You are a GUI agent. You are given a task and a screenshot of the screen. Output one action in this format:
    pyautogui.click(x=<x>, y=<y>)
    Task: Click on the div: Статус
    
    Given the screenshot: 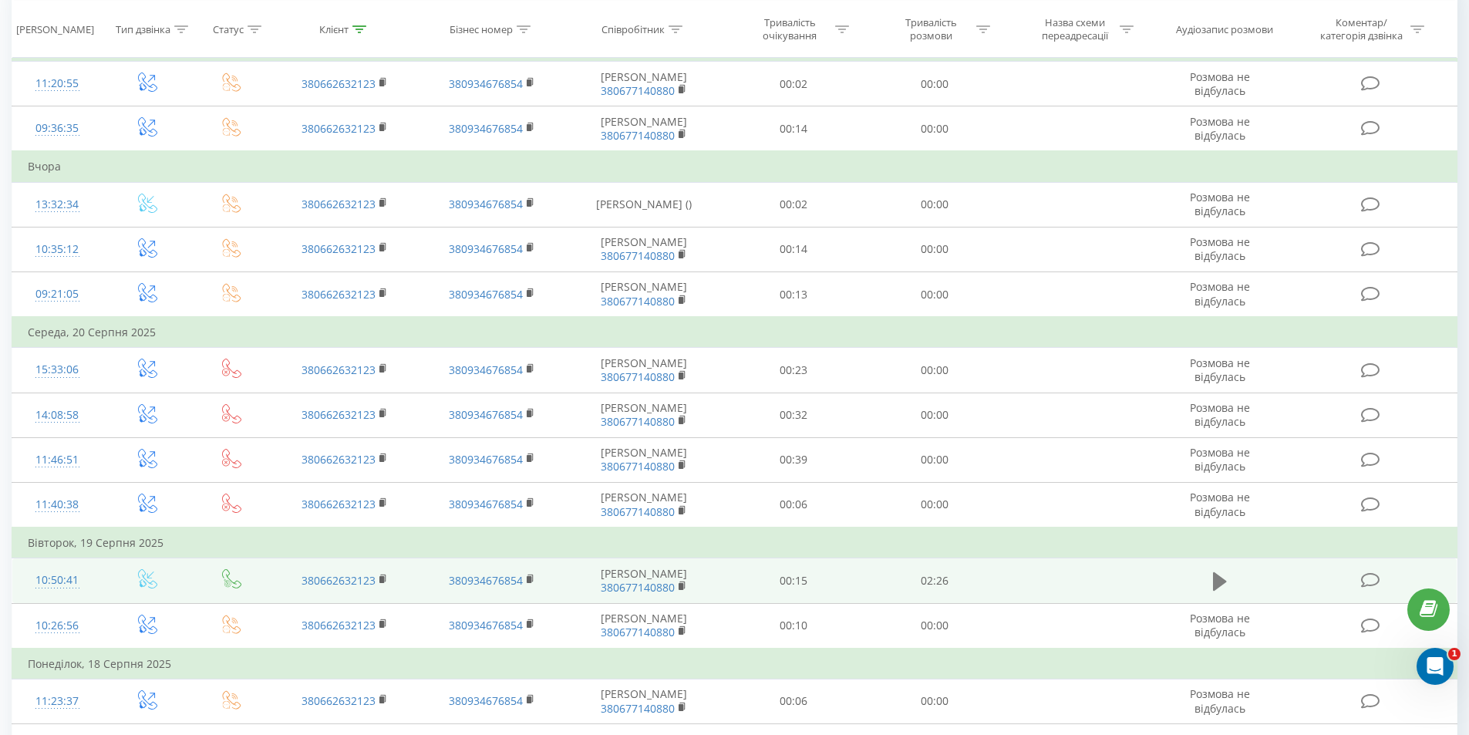 What is the action you would take?
    pyautogui.click(x=228, y=29)
    